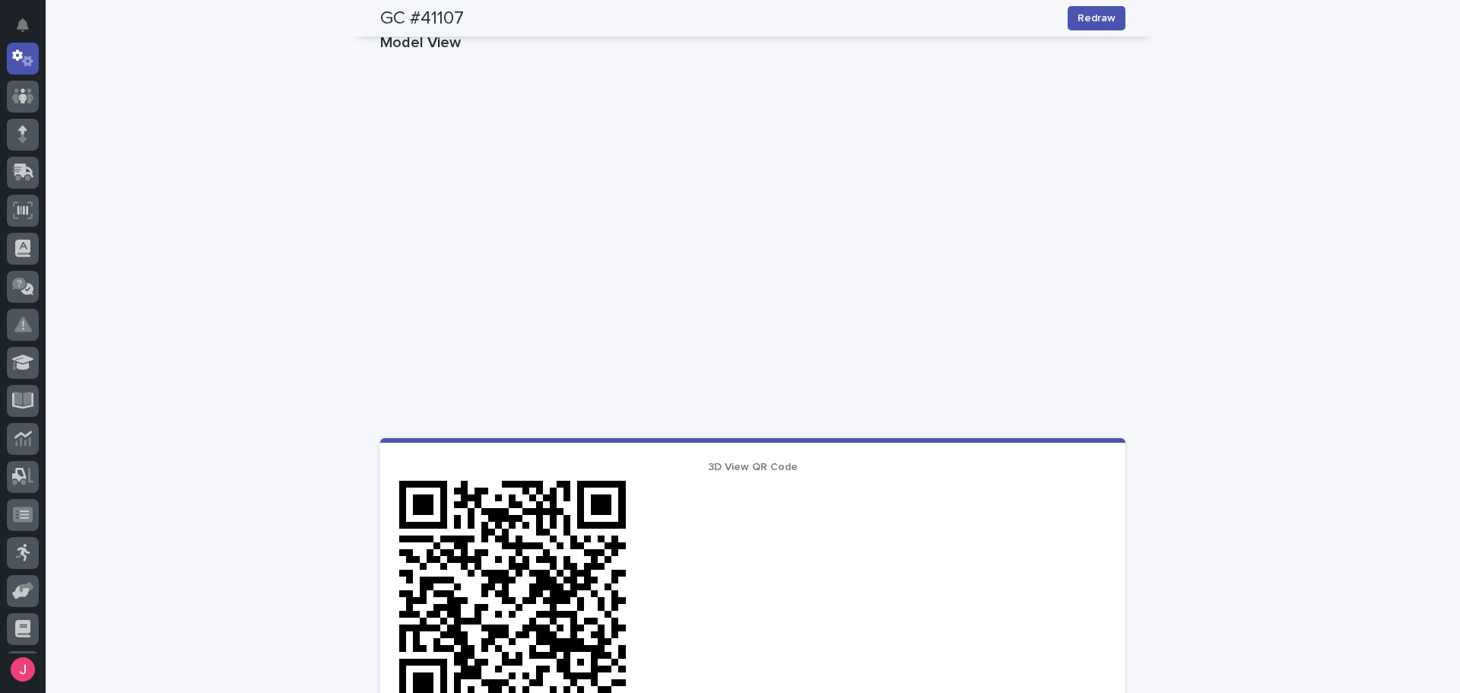 This screenshot has height=693, width=1460. I want to click on span: 3D View QR Code, so click(753, 467).